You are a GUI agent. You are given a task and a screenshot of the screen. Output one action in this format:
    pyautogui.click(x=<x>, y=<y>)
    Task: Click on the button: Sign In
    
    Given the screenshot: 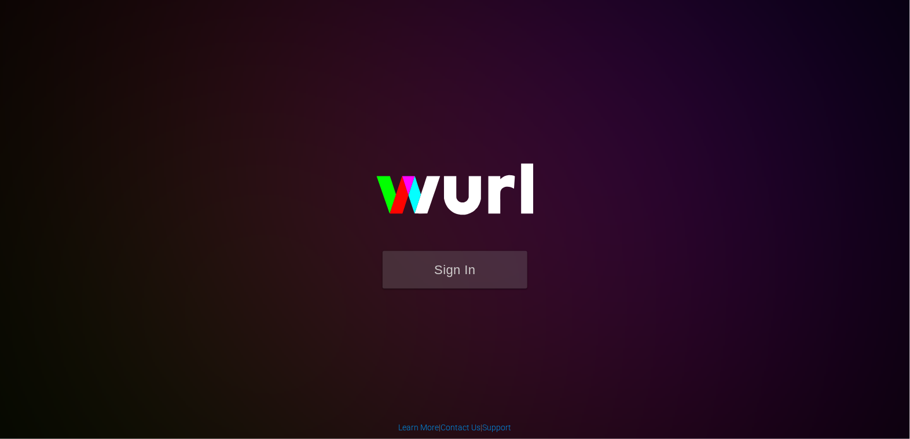 What is the action you would take?
    pyautogui.click(x=455, y=270)
    